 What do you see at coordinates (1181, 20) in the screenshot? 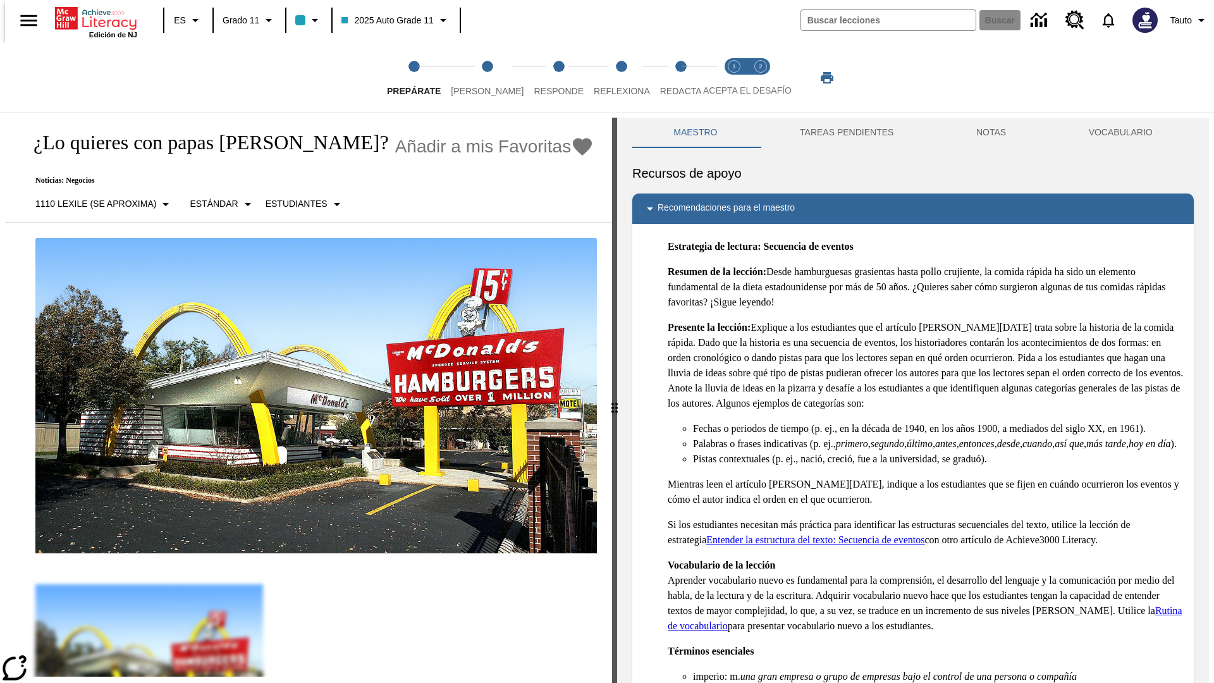
I see `span: Tauto` at bounding box center [1181, 20].